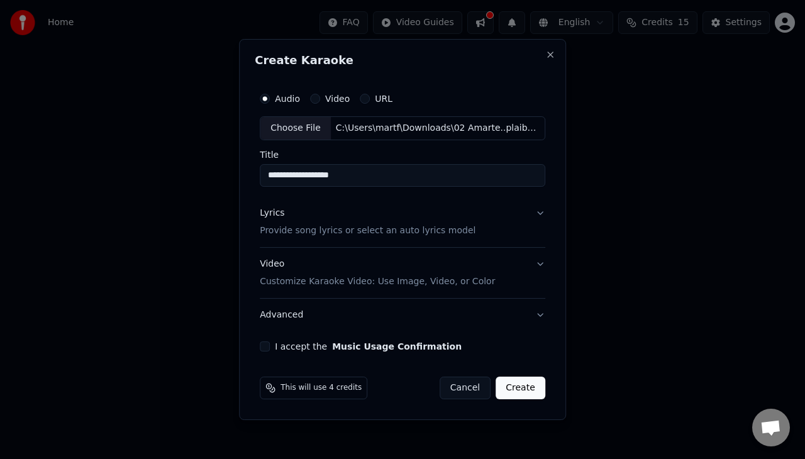 This screenshot has height=459, width=805. Describe the element at coordinates (403, 155) in the screenshot. I see `label: Title` at that location.